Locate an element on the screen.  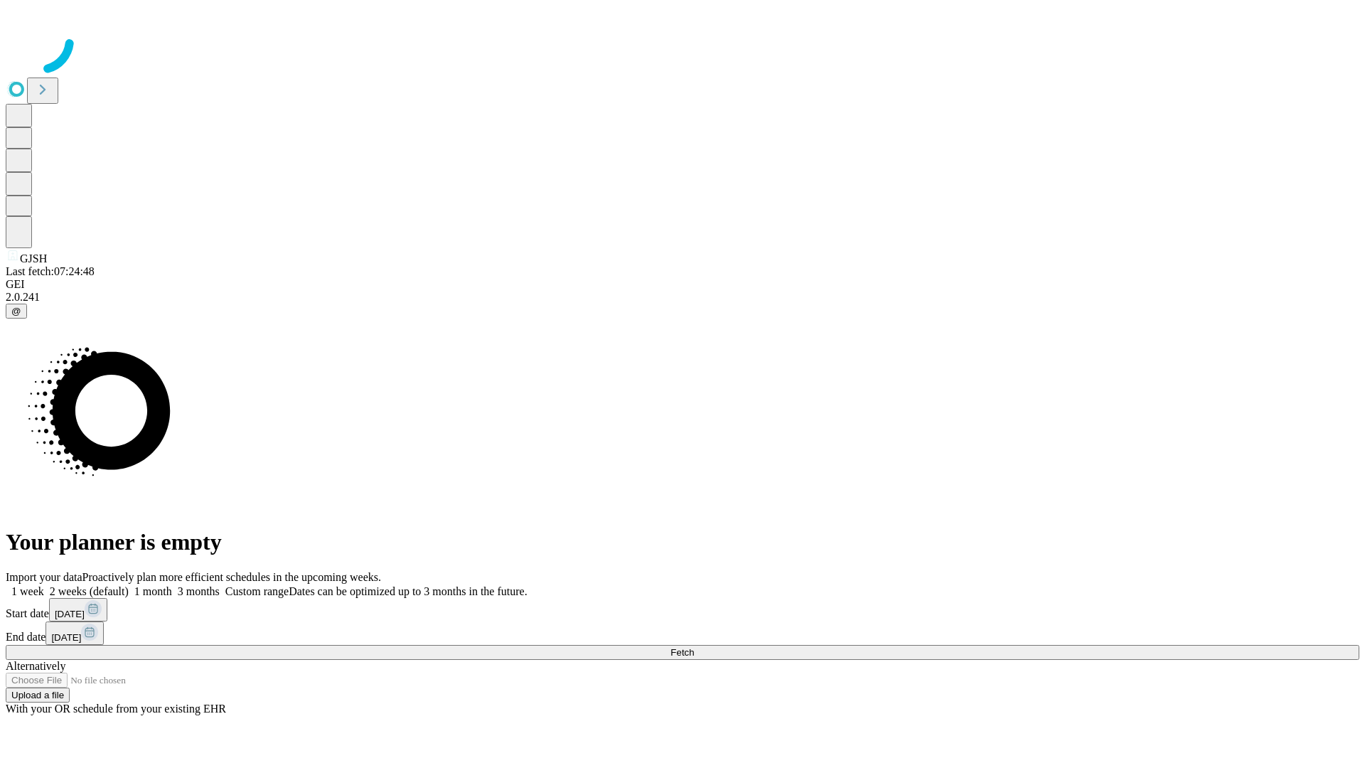
span: Fetch is located at coordinates (682, 652).